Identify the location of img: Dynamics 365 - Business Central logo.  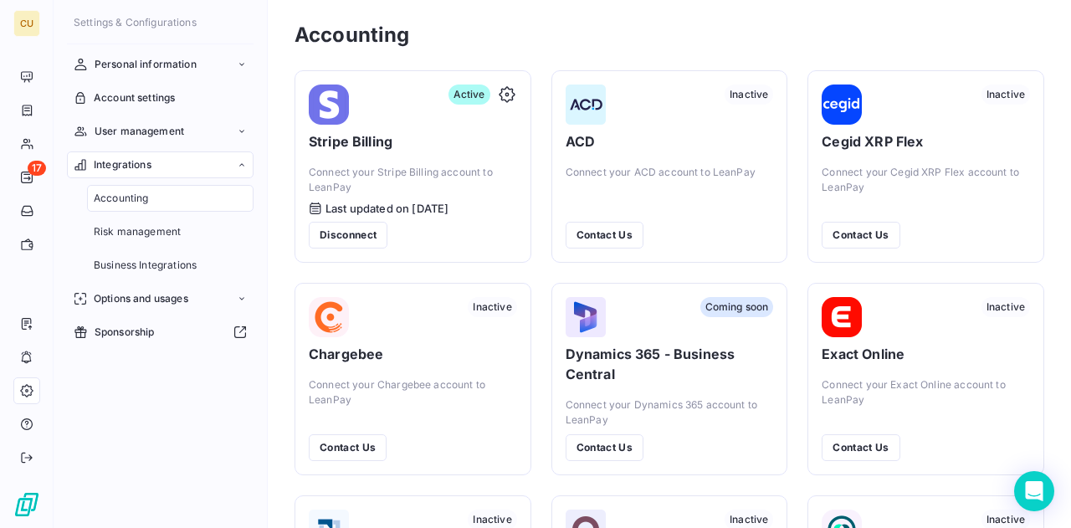
(586, 317).